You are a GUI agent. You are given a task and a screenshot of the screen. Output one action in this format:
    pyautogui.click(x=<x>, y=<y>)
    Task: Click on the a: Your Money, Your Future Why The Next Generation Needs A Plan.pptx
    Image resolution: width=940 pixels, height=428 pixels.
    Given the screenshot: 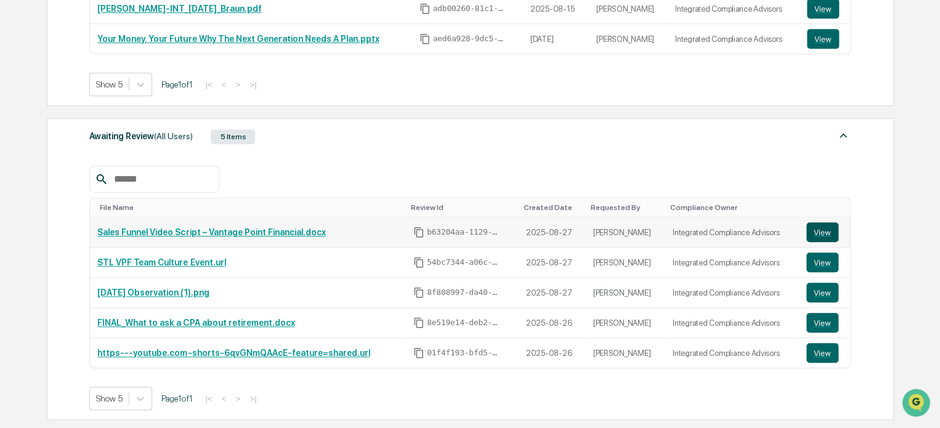 What is the action you would take?
    pyautogui.click(x=238, y=39)
    